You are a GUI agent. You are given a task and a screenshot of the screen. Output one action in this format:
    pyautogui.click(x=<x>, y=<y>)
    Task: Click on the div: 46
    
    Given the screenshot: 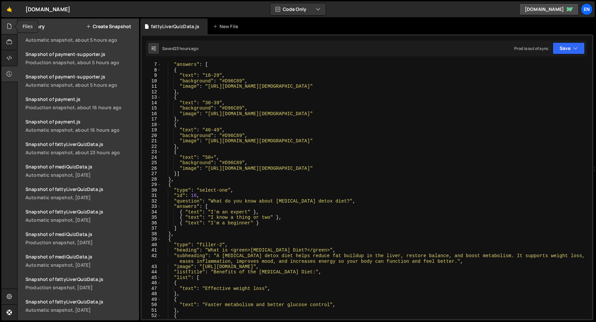 What is the action you would take?
    pyautogui.click(x=151, y=283)
    